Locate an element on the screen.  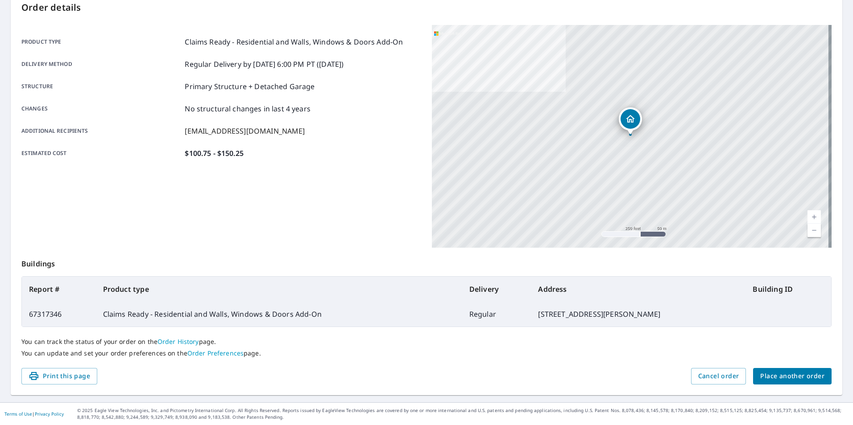
p: Order details is located at coordinates (426, 8).